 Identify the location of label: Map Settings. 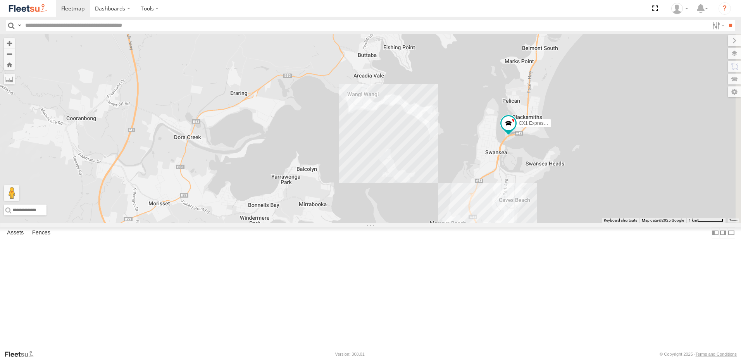
(735, 92).